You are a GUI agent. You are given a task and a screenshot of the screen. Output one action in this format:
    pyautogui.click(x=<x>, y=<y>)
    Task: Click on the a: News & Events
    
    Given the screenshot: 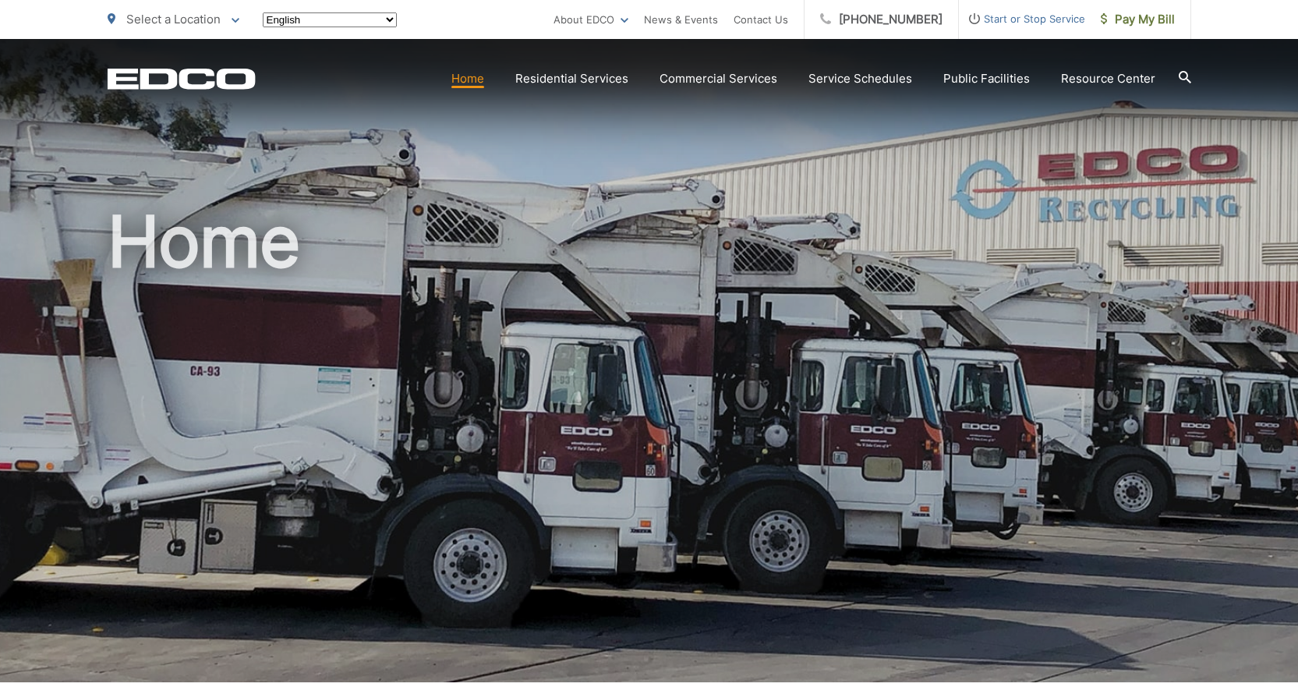 What is the action you would take?
    pyautogui.click(x=680, y=19)
    